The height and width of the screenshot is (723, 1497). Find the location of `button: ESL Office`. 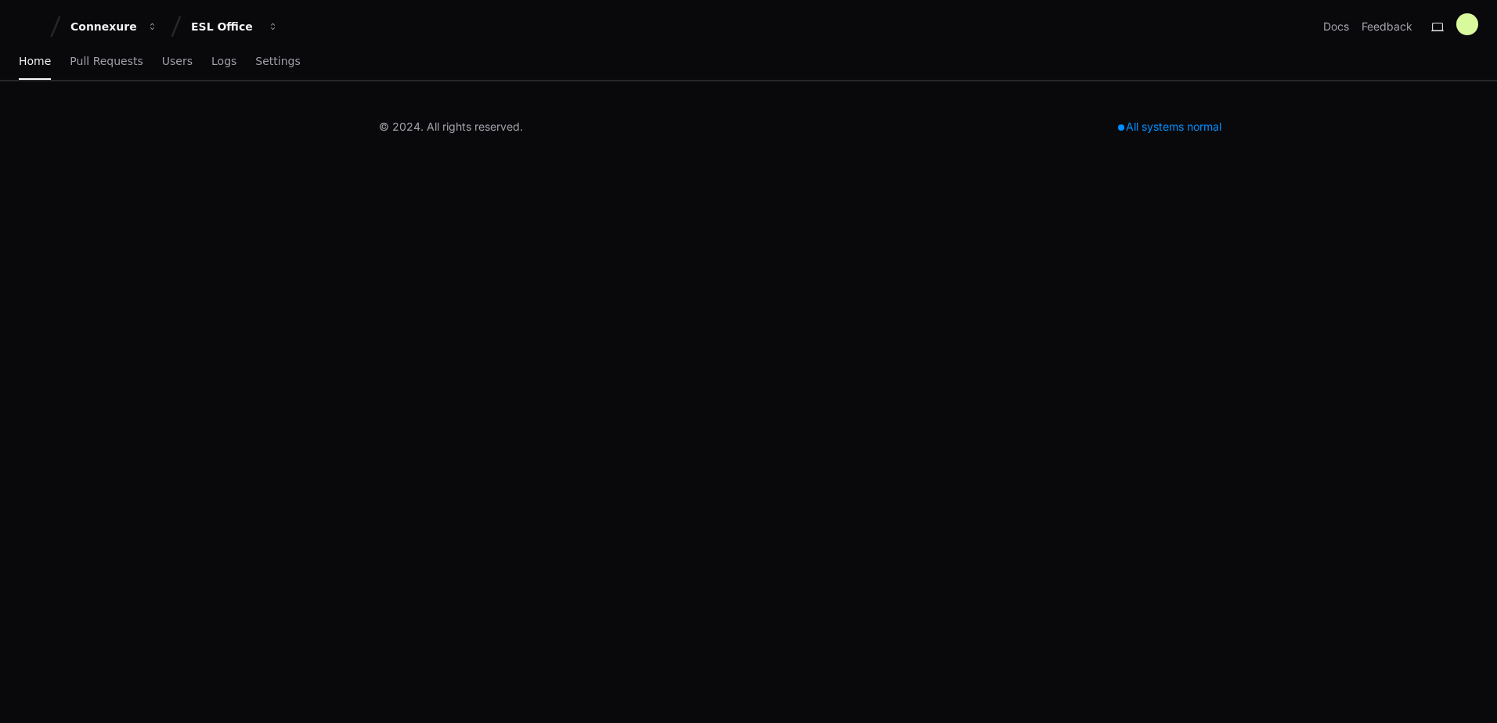

button: ESL Office is located at coordinates (235, 27).